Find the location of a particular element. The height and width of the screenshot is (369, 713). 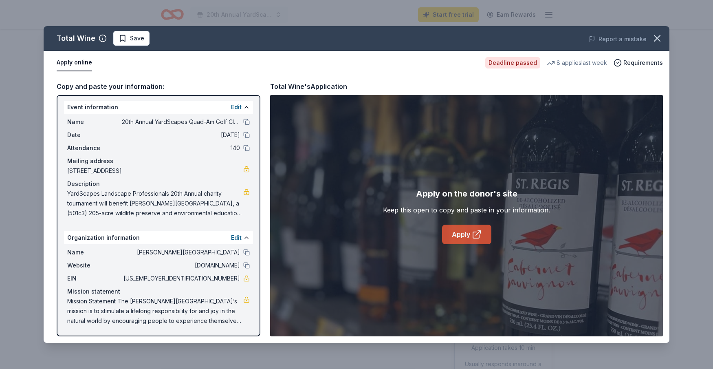

div: Mailing address is located at coordinates (159, 161).